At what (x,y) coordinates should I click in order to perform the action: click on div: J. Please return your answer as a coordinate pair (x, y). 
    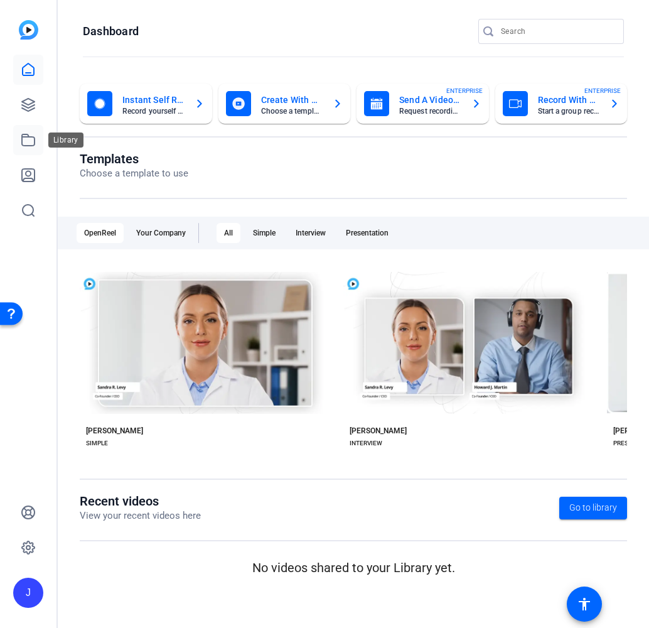
    Looking at the image, I should click on (28, 593).